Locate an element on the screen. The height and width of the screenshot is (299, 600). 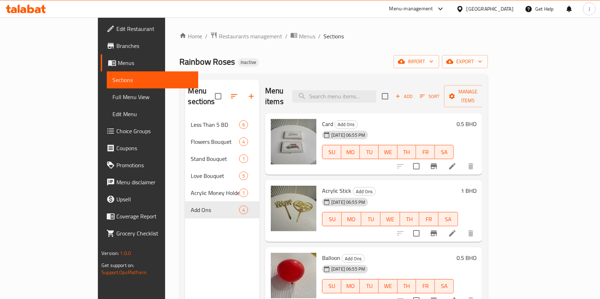
a: Grocery Checklist is located at coordinates (149, 234).